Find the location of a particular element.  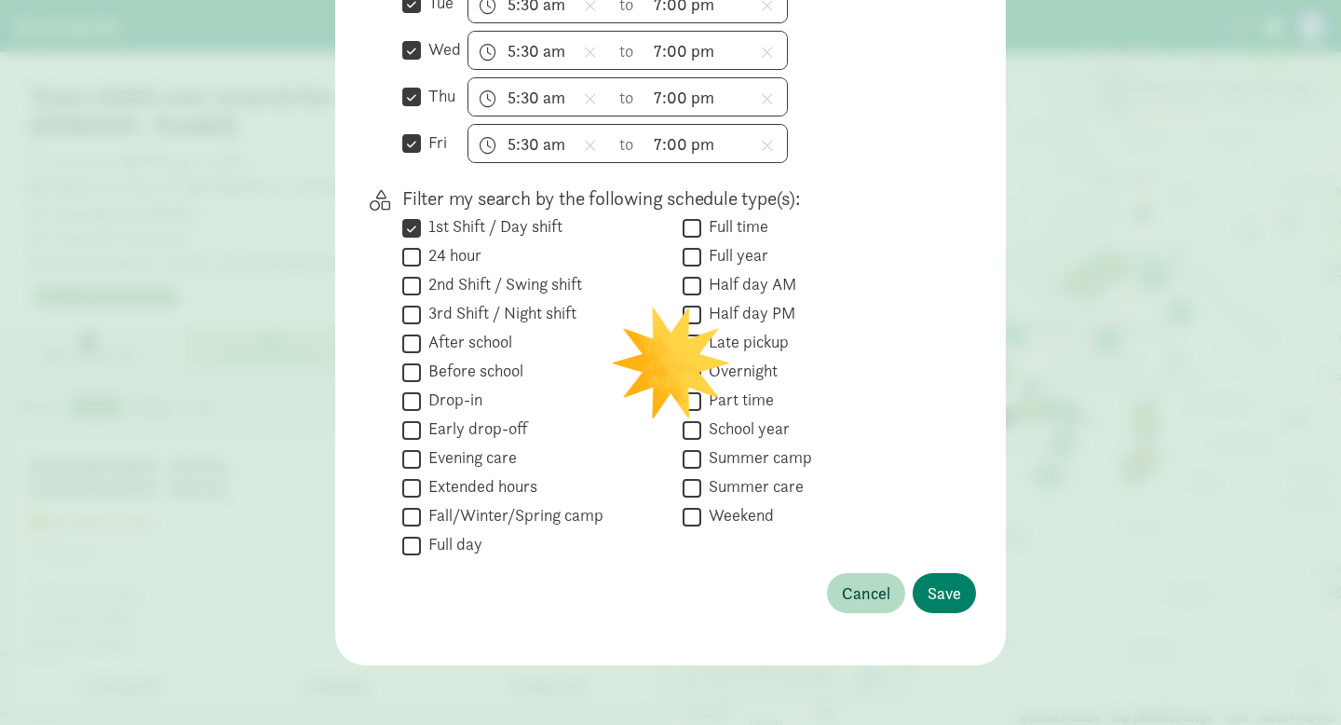

label: 3rd Shift / Night shift is located at coordinates (498, 313).